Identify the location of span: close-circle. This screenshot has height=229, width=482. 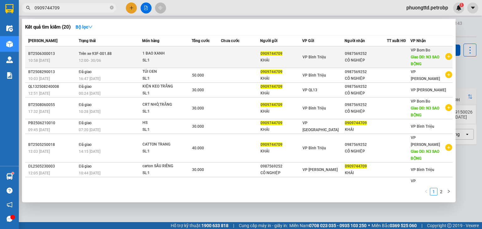
(112, 8).